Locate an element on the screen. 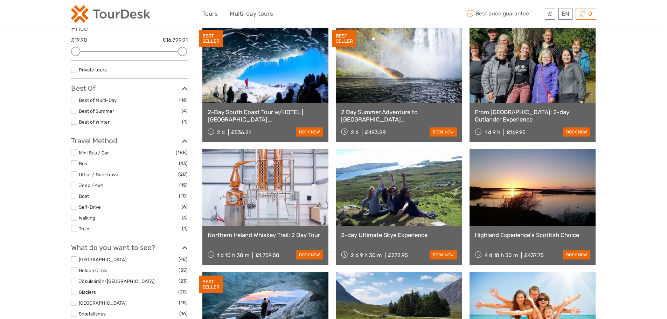 The width and height of the screenshot is (667, 319). label: £16,799.91 is located at coordinates (175, 40).